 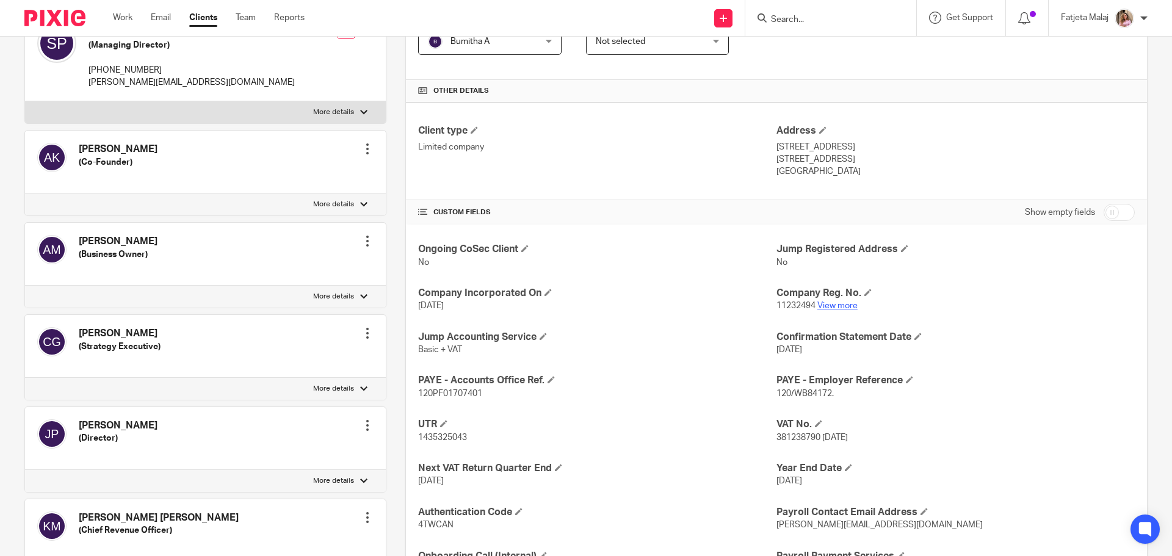 I want to click on h4: Ongoing CoSec Client, so click(x=597, y=249).